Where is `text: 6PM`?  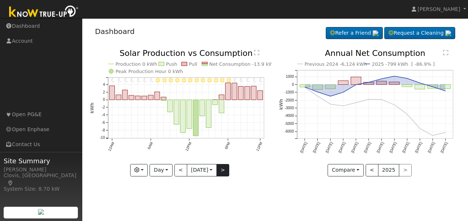 text: 6PM is located at coordinates (227, 146).